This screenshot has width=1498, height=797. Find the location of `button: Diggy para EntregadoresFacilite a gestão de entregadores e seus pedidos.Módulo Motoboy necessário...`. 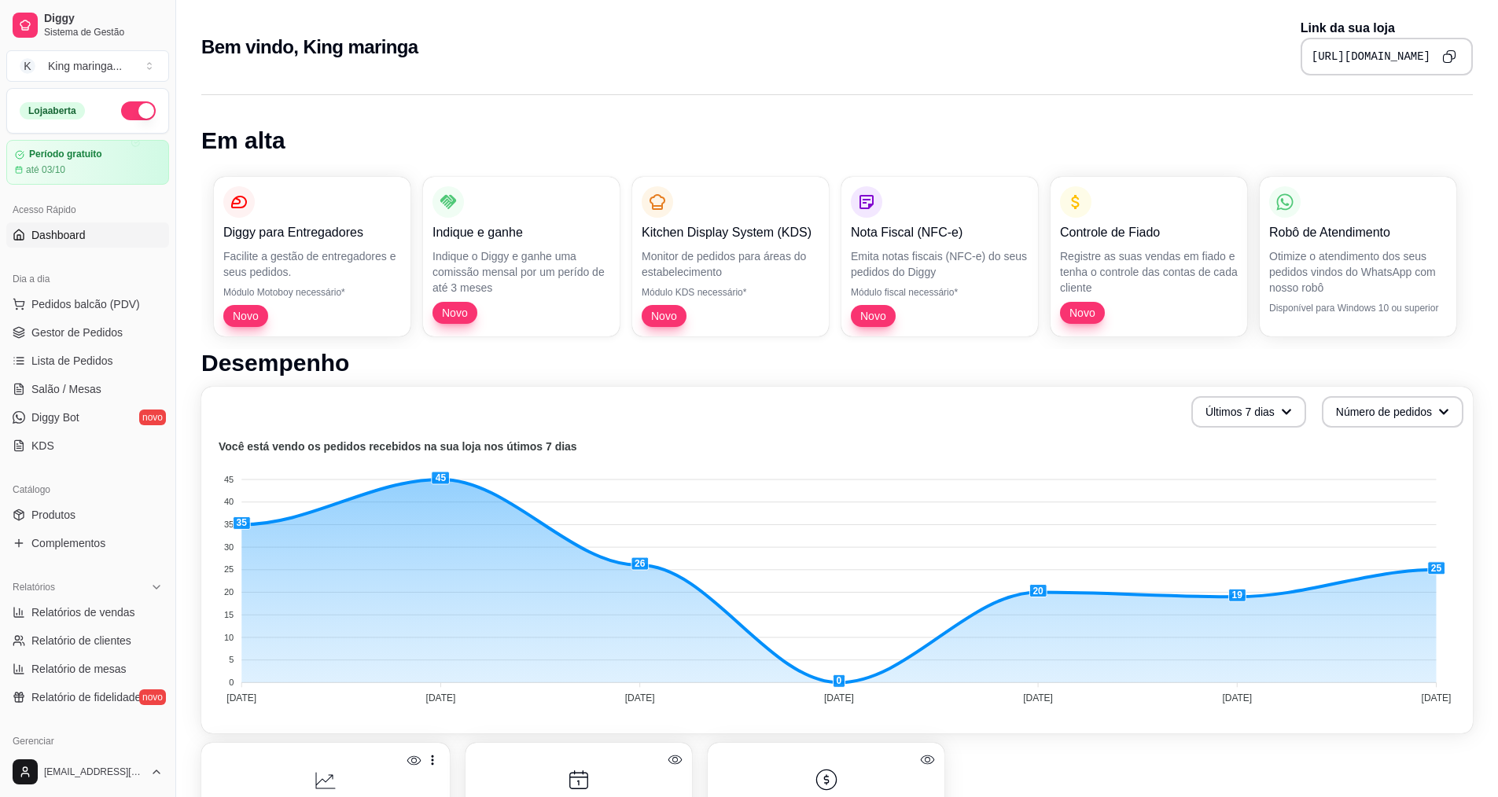

button: Diggy para EntregadoresFacilite a gestão de entregadores e seus pedidos.Módulo Motoboy necessário... is located at coordinates (312, 256).